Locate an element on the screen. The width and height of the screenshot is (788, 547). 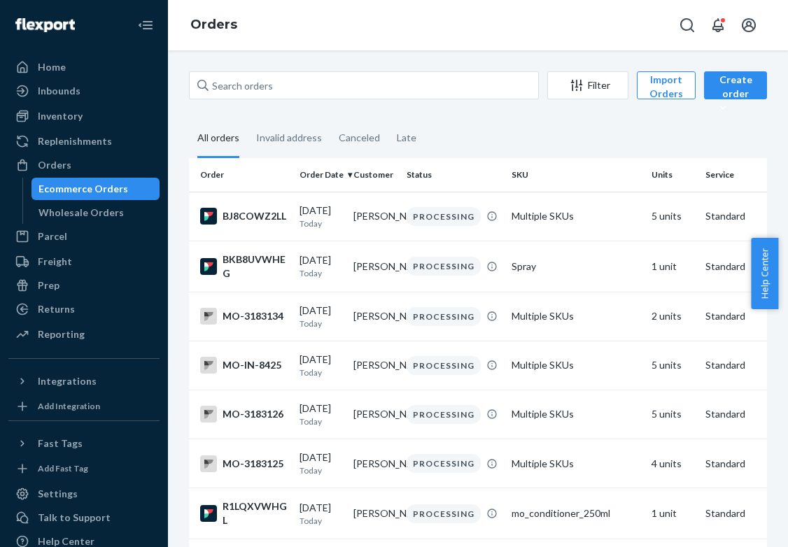
div: Settings is located at coordinates (57, 494).